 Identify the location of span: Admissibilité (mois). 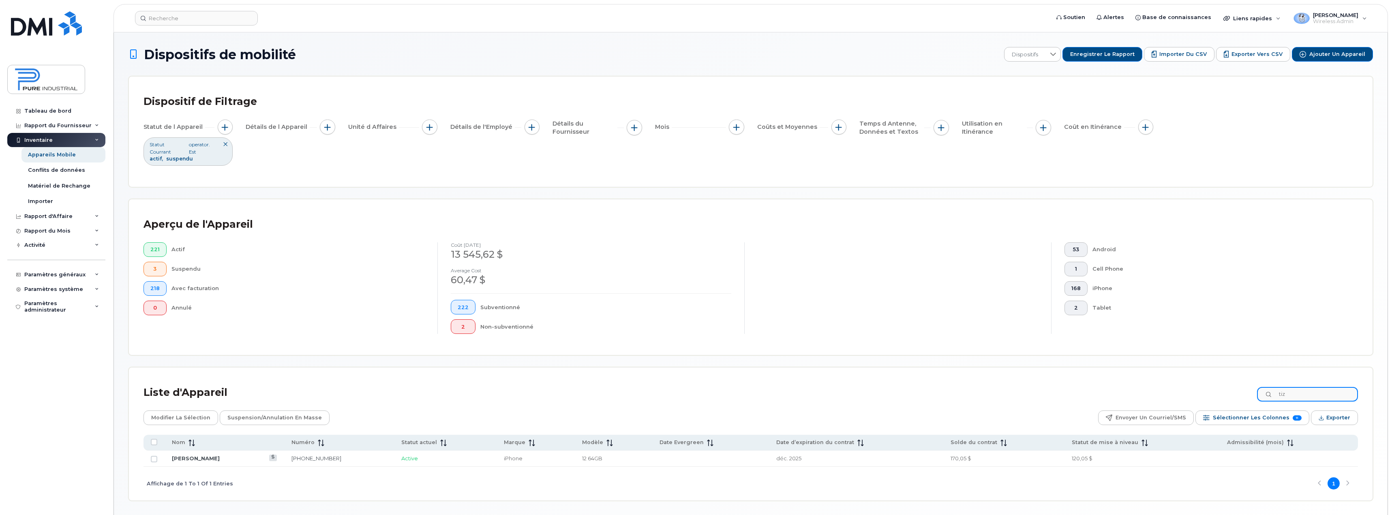
(1255, 443).